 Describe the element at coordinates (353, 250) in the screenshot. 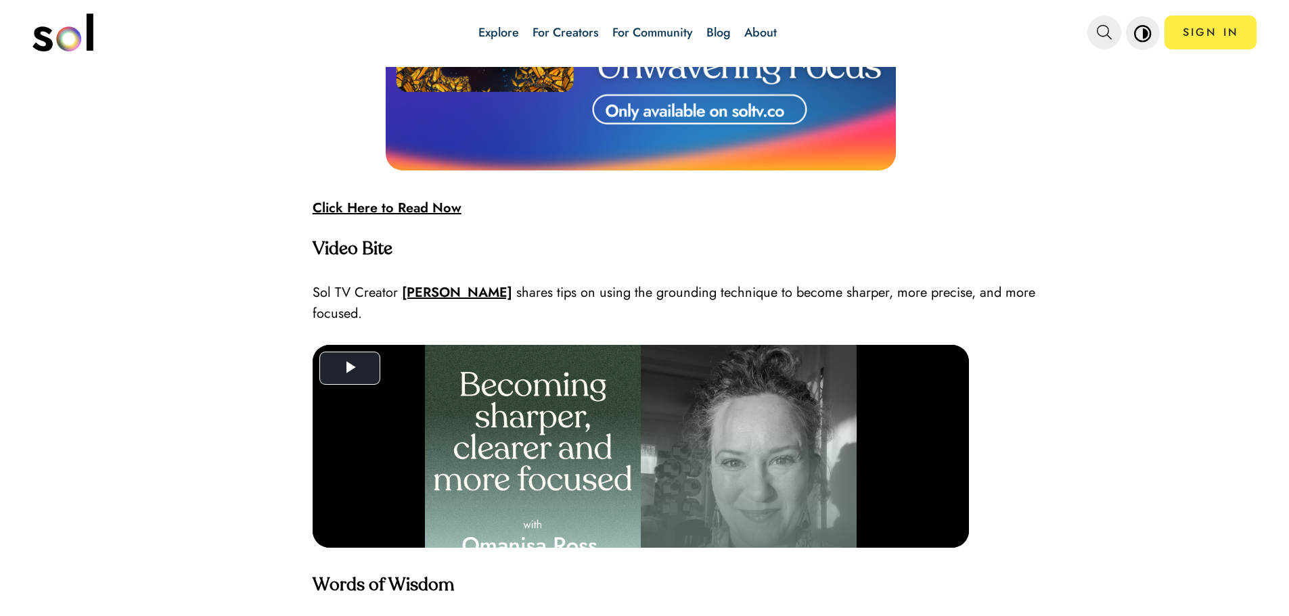

I see `strong: Video Bite` at that location.